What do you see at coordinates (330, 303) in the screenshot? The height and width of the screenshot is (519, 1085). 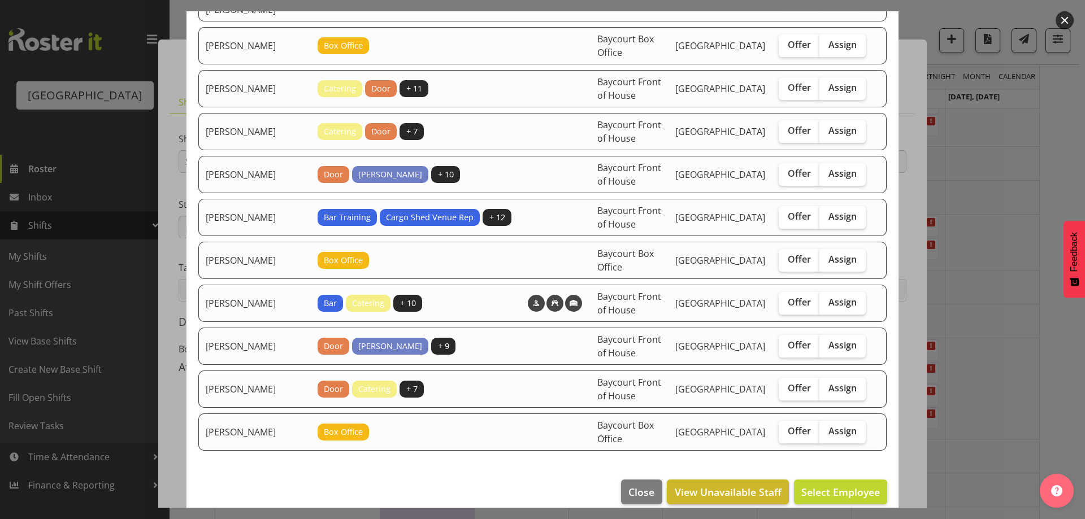 I see `span: Bar` at bounding box center [330, 303].